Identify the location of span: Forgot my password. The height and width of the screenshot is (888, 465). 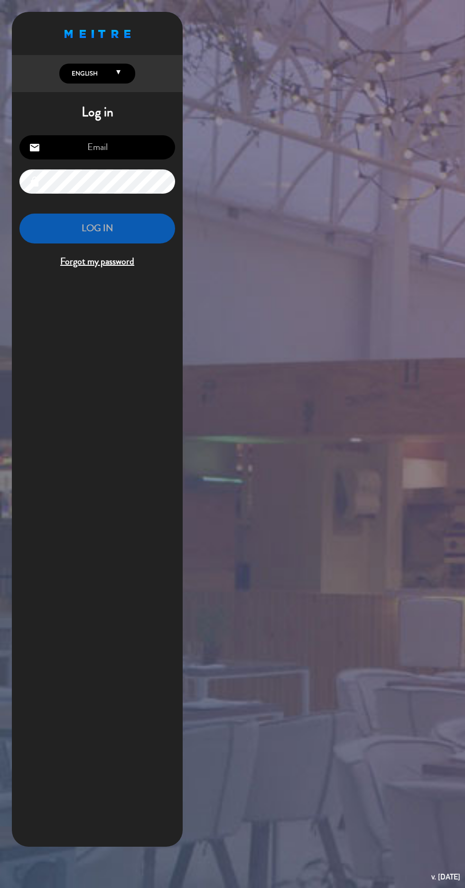
(97, 261).